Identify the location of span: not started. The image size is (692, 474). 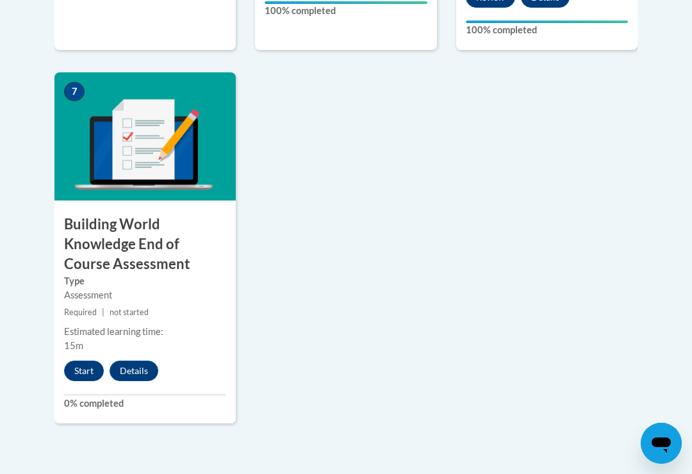
(129, 312).